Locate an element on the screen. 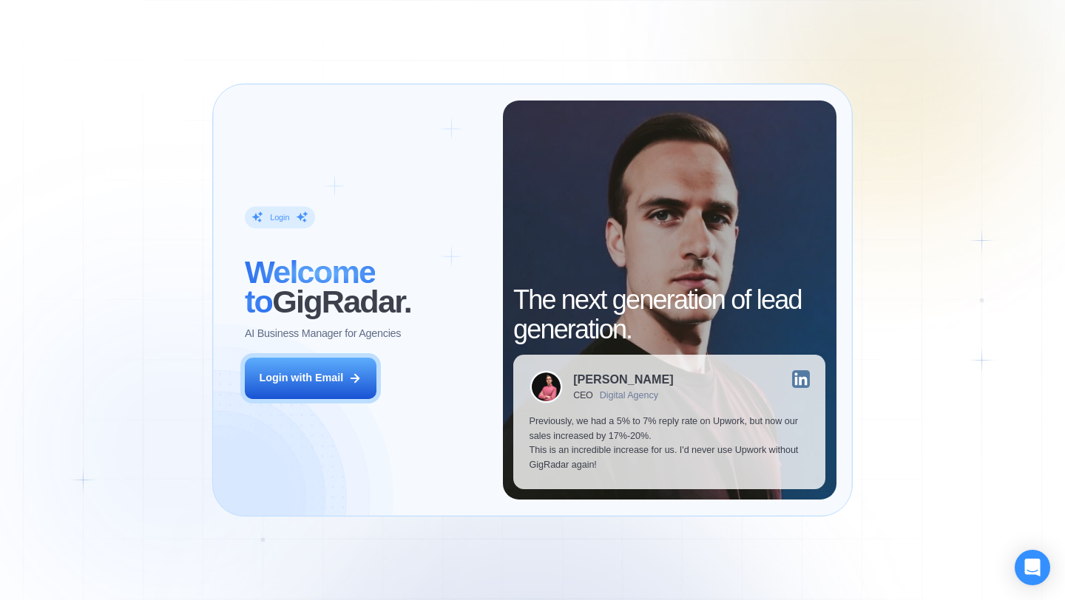 The height and width of the screenshot is (600, 1065). div: Login is located at coordinates (280, 217).